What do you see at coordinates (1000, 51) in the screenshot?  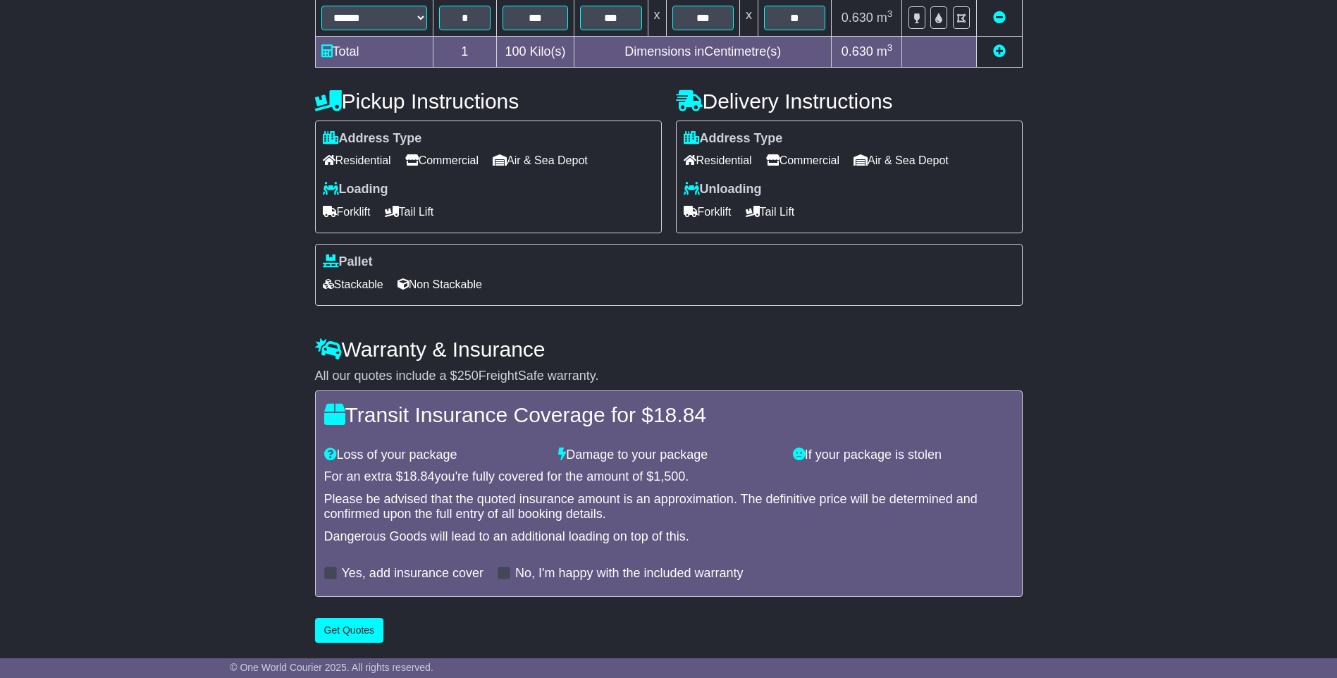 I see `a: Add new item` at bounding box center [1000, 51].